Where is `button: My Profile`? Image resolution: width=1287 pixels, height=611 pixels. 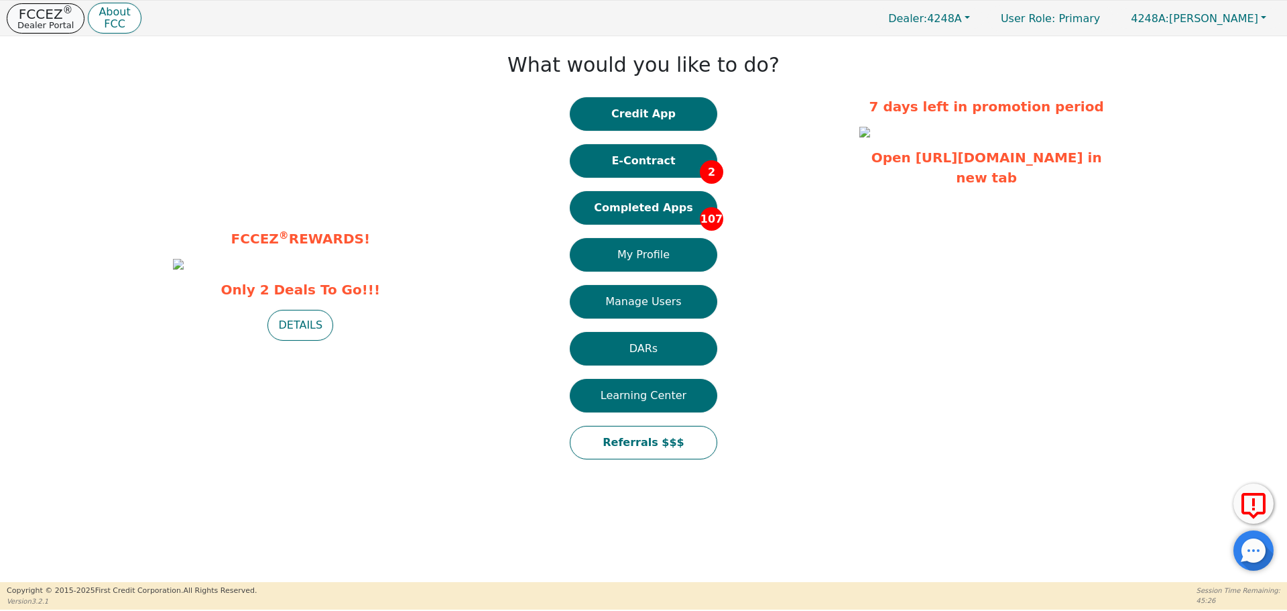 button: My Profile is located at coordinates (644, 255).